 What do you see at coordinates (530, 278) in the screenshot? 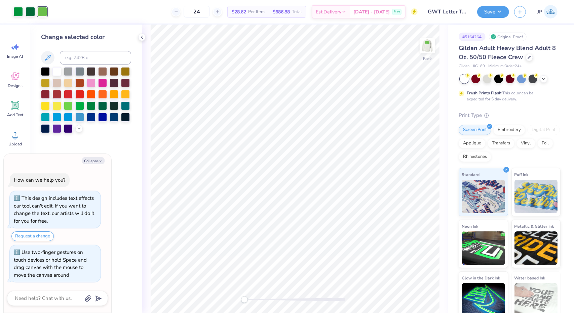
I see `span: Water based Ink` at bounding box center [530, 278].